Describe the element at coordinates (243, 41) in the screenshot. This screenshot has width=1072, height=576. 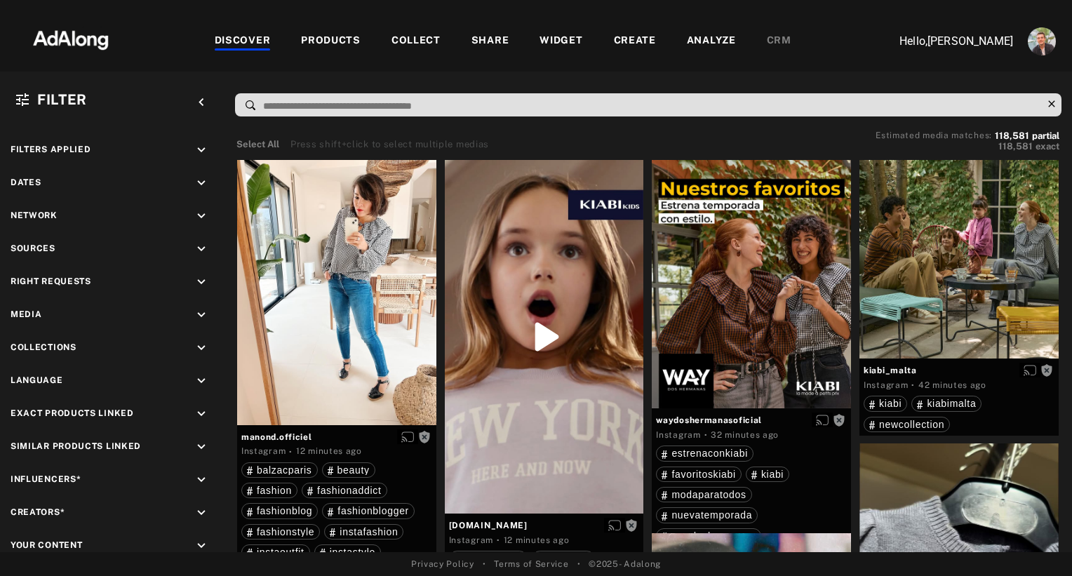
I see `div: DISCOVER` at that location.